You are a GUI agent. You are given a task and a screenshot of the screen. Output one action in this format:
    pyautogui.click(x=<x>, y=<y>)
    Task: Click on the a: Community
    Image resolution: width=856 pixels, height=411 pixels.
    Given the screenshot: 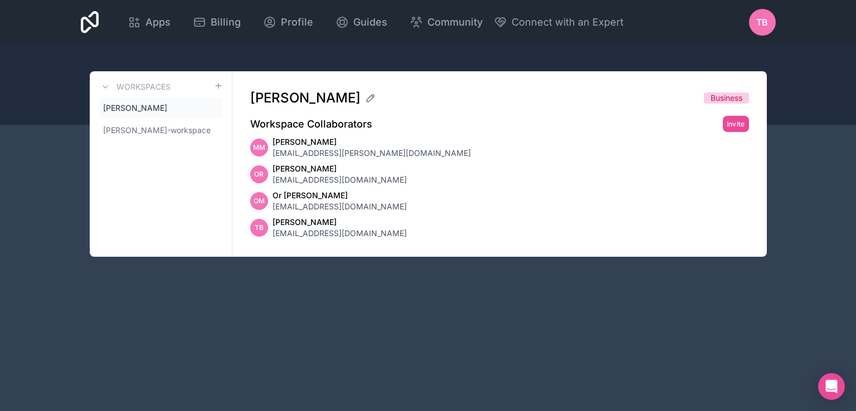 What is the action you would take?
    pyautogui.click(x=446, y=22)
    